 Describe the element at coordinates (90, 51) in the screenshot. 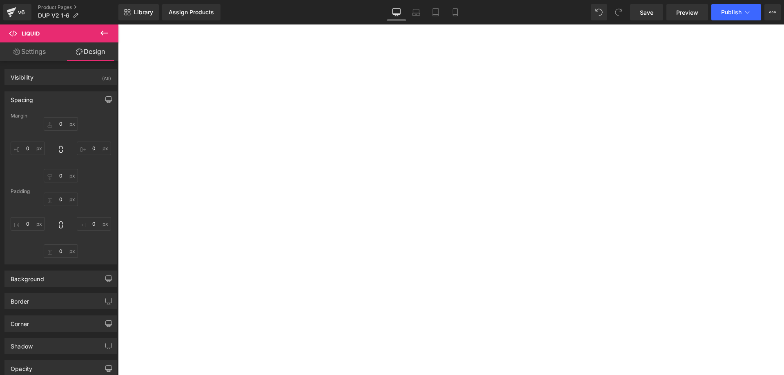

I see `a: Design` at that location.